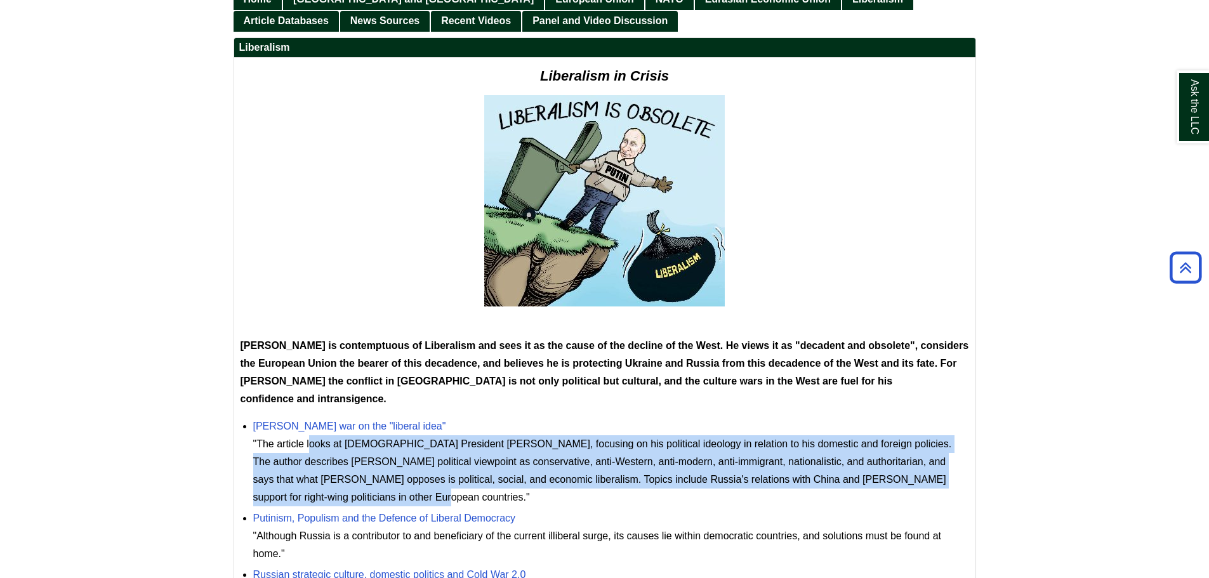 The width and height of the screenshot is (1209, 578). Describe the element at coordinates (476, 21) in the screenshot. I see `a: Recent Videos` at that location.